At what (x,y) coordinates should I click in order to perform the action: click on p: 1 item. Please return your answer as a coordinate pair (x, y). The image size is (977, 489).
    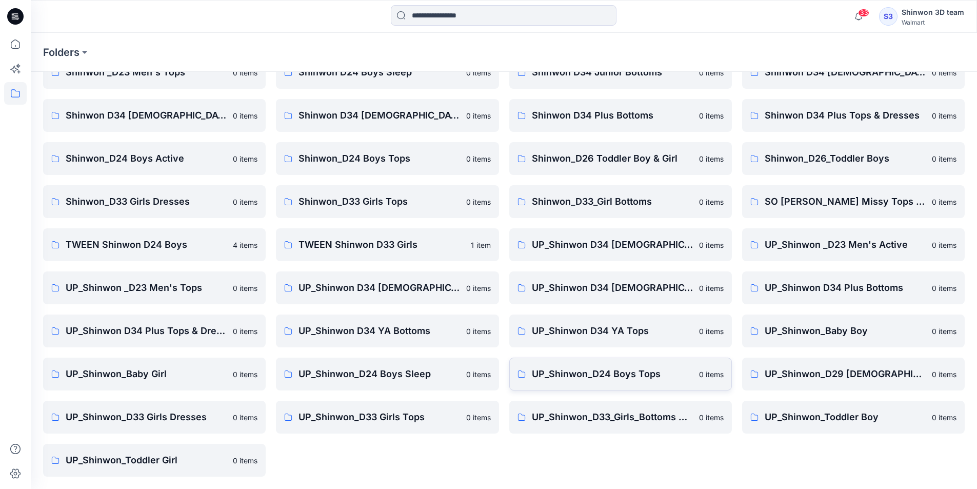
    Looking at the image, I should click on (481, 245).